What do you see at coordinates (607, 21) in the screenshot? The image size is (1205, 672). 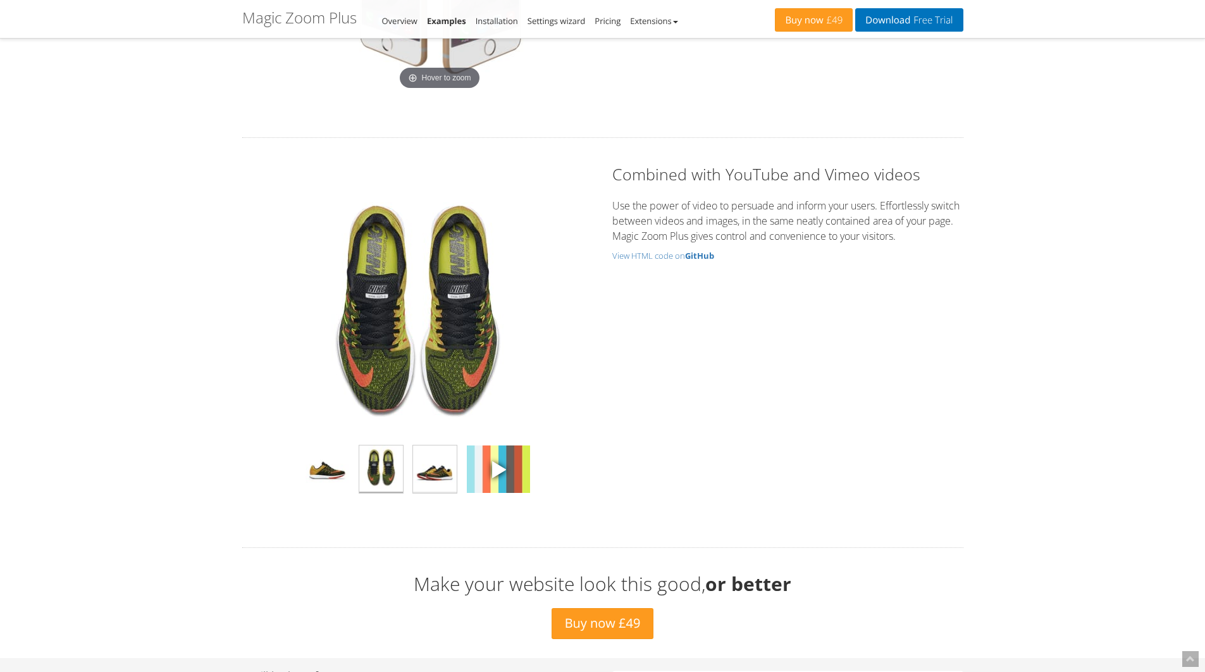 I see `a: Pricing` at bounding box center [607, 21].